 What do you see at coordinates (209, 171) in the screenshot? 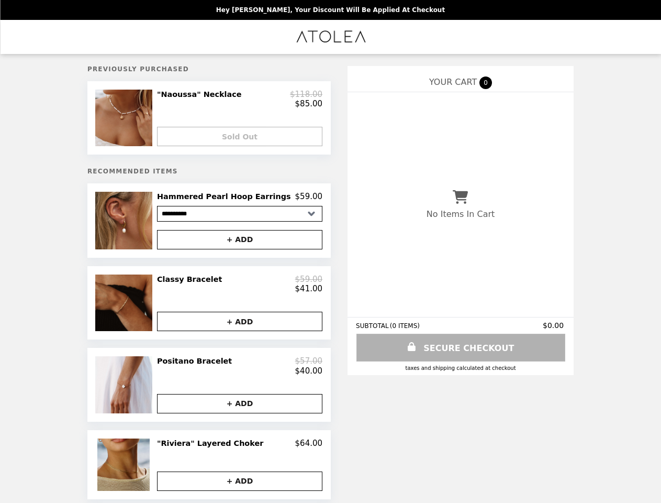
I see `h5: Recommended Items` at bounding box center [209, 171].